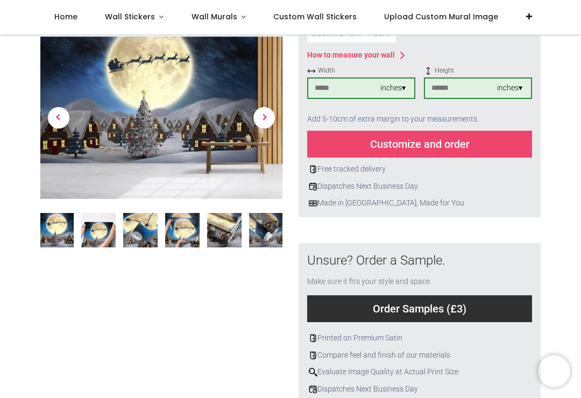 The image size is (581, 398). I want to click on img: Santa & Reindeer Christmas Village Wall Mural Wallpaper, so click(161, 118).